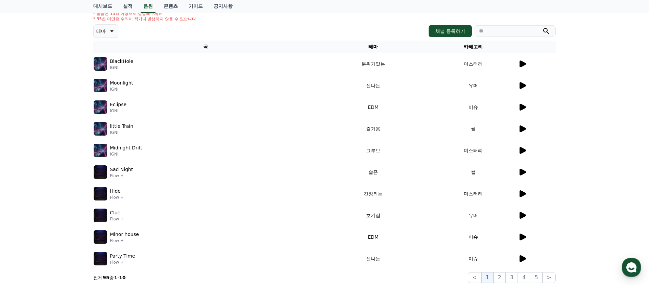 Image resolution: width=649 pixels, height=285 pixels. I want to click on td: 그루브, so click(373, 150).